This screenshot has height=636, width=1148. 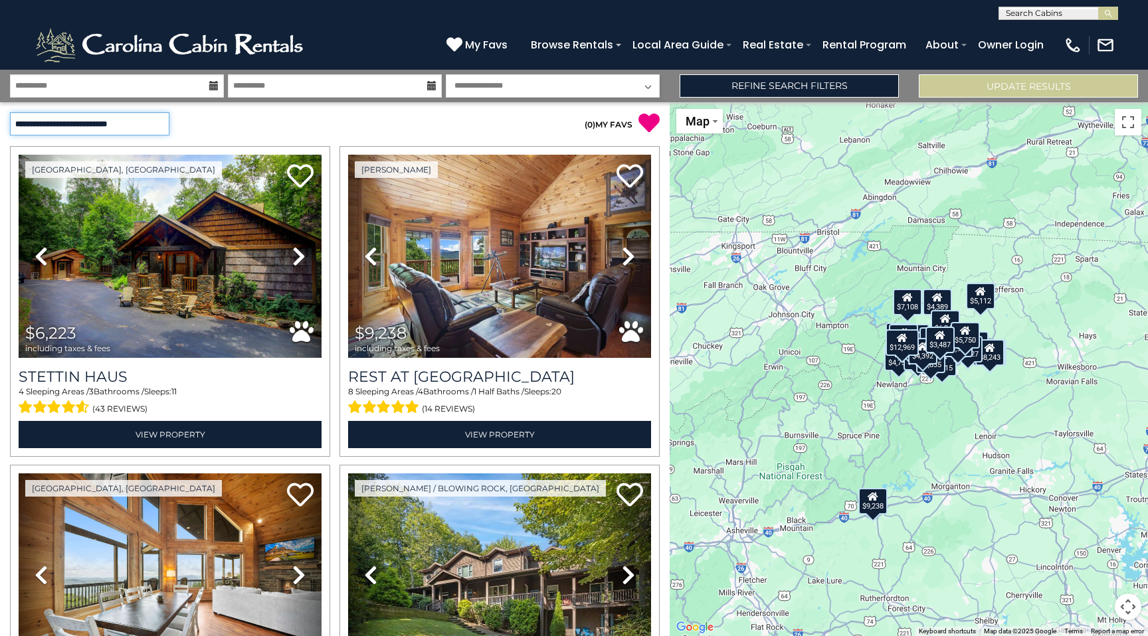 I want to click on div: $8,243, so click(x=989, y=353).